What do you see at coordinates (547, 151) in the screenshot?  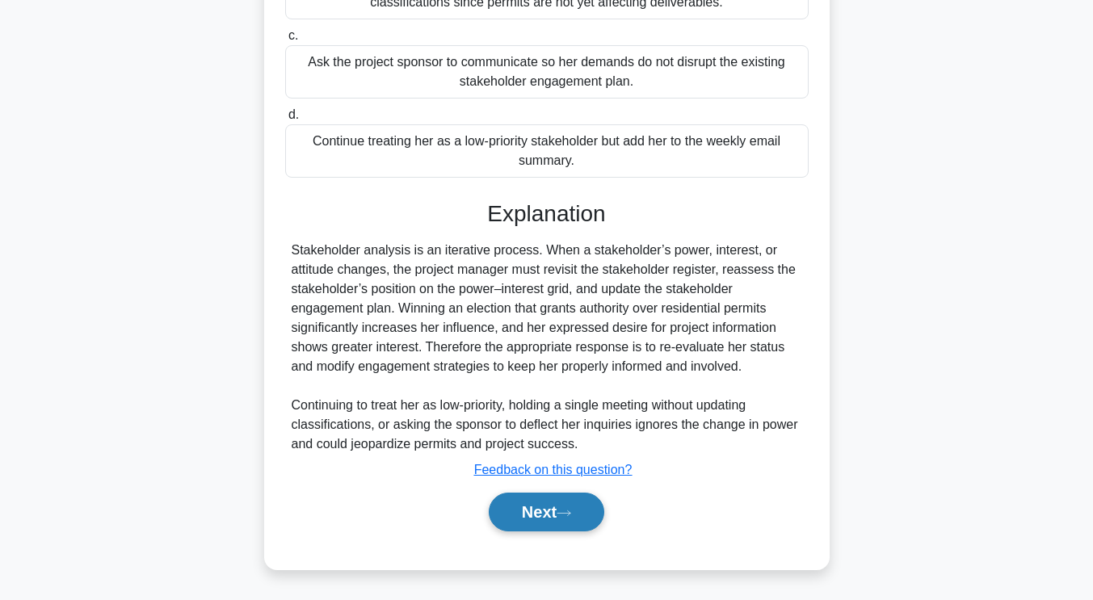 I see `div: Continue treating her as a low-priority stakeholder but add her to the weekly email summary.` at bounding box center [547, 151].